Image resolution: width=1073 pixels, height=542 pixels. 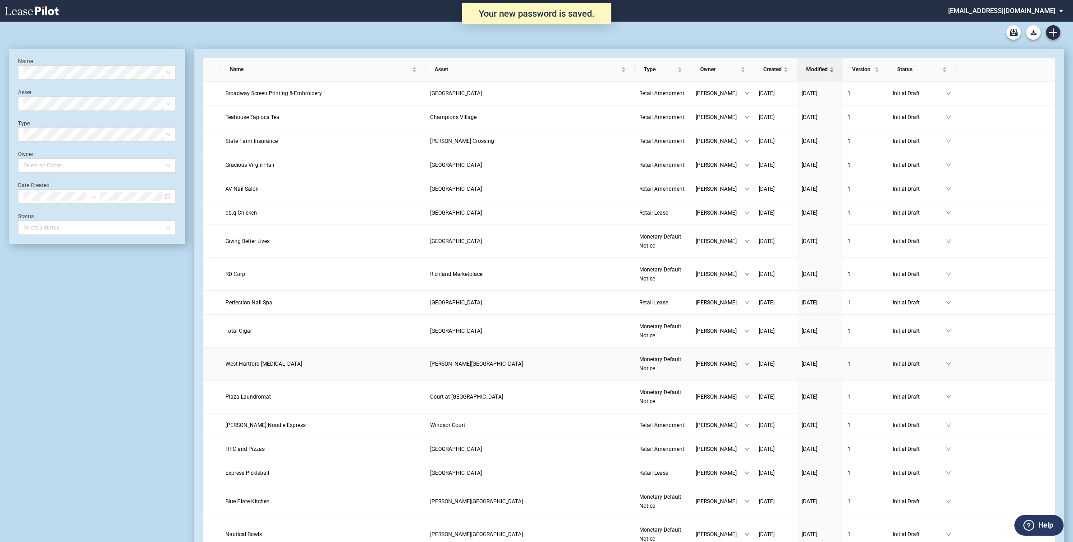 What do you see at coordinates (24, 123) in the screenshot?
I see `label: Type` at bounding box center [24, 123].